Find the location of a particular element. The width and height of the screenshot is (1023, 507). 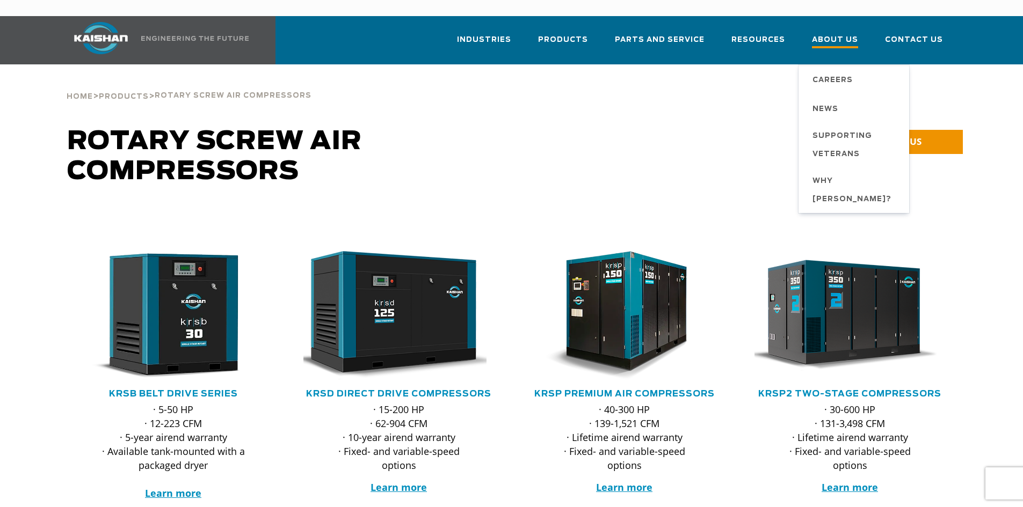

span: Supporting Veterans is located at coordinates (855, 146).